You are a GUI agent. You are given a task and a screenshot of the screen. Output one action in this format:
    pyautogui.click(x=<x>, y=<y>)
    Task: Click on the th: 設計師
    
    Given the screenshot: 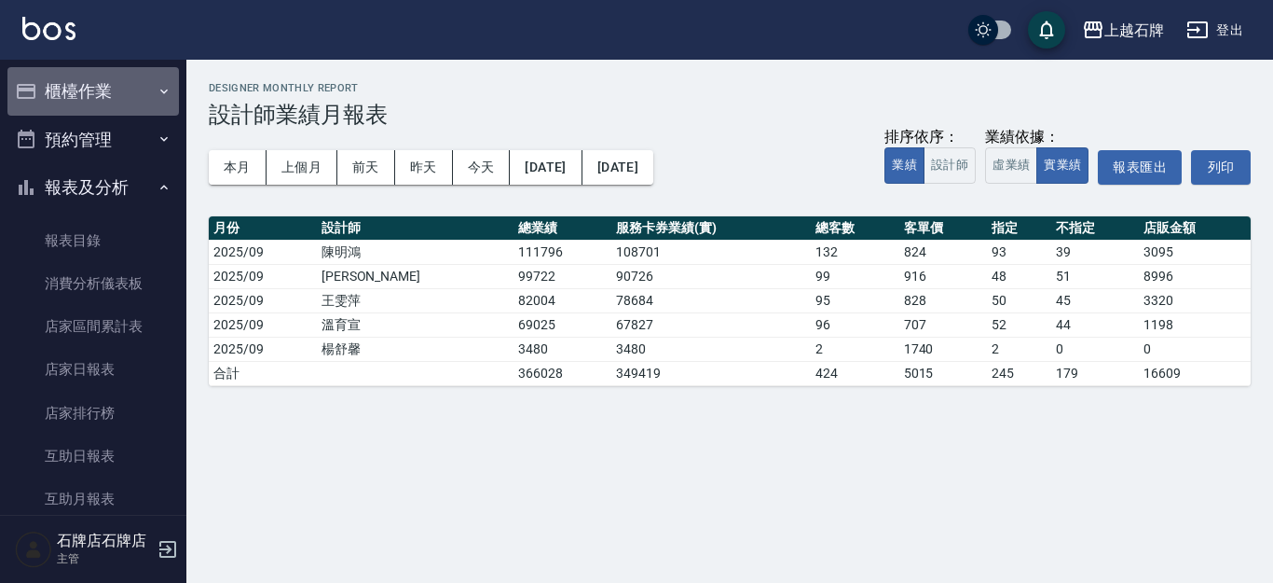 What is the action you would take?
    pyautogui.click(x=416, y=228)
    